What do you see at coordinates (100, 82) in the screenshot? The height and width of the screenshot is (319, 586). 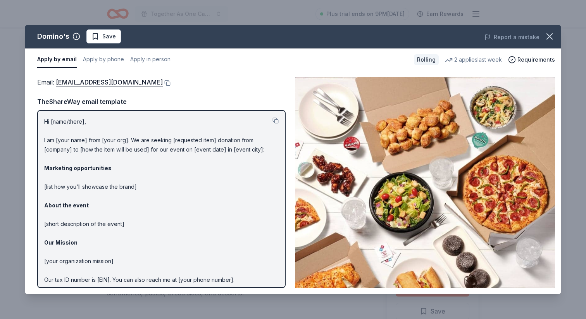 I see `span: Email :` at bounding box center [100, 82].